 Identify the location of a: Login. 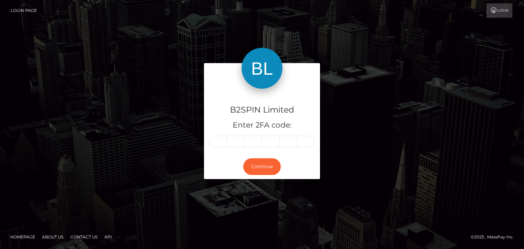
(500, 11).